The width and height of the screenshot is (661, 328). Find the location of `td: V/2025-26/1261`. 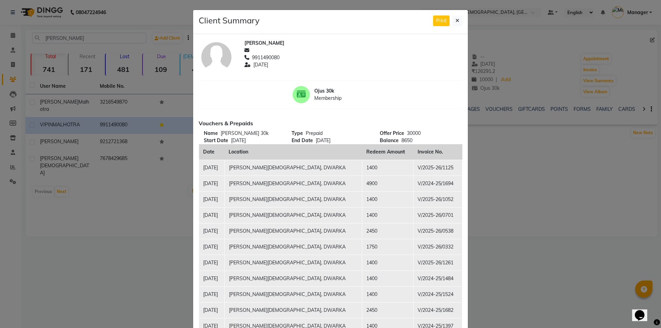

td: V/2025-26/1261 is located at coordinates (438, 263).